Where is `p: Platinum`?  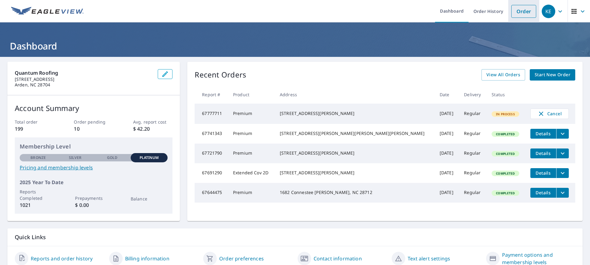
p: Platinum is located at coordinates (149, 158).